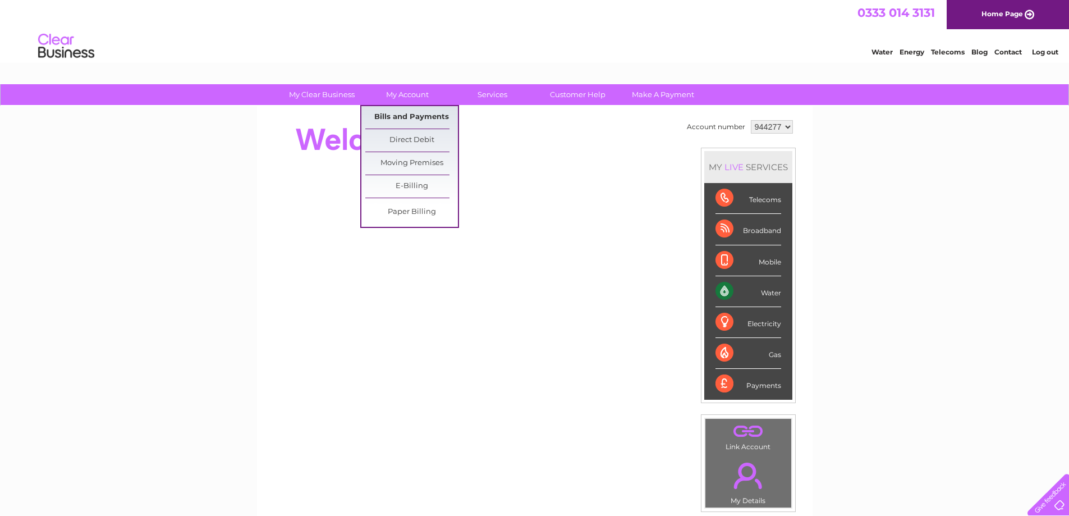  What do you see at coordinates (748, 322) in the screenshot?
I see `div: Electricity` at bounding box center [748, 322].